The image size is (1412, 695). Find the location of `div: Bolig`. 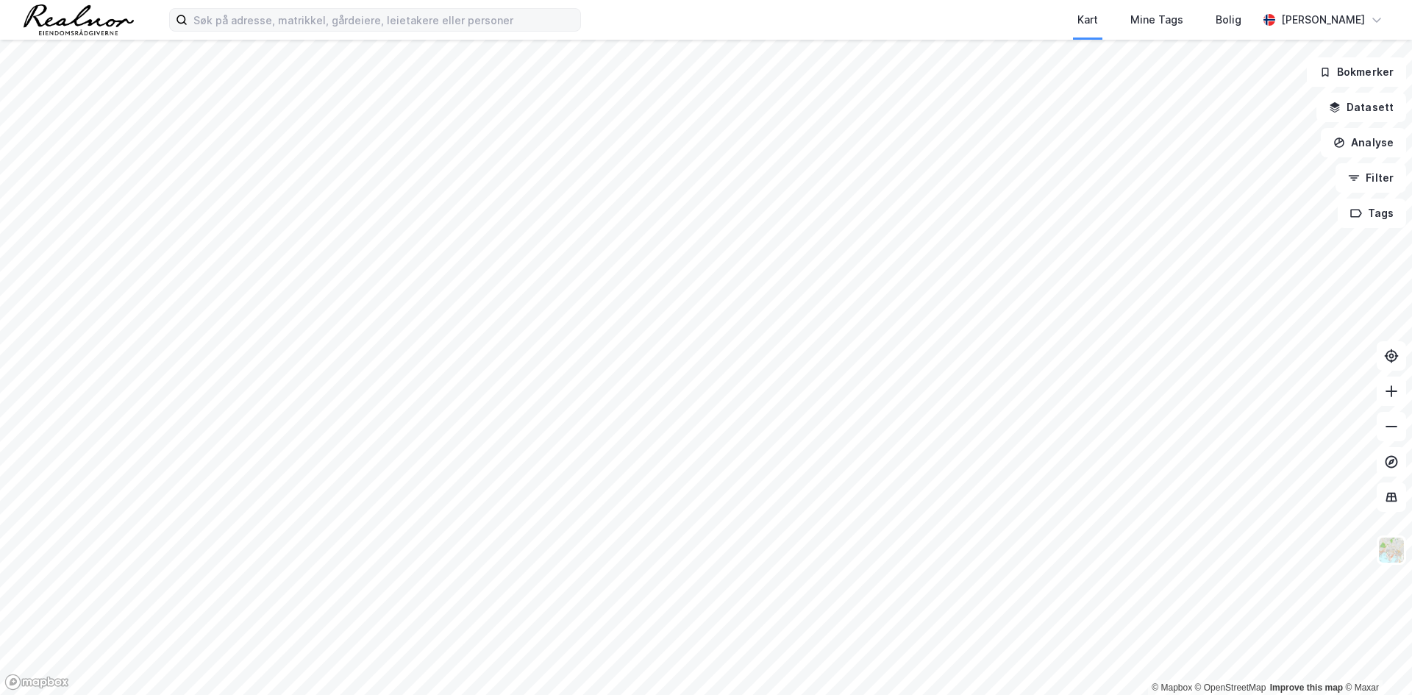

div: Bolig is located at coordinates (1229, 20).